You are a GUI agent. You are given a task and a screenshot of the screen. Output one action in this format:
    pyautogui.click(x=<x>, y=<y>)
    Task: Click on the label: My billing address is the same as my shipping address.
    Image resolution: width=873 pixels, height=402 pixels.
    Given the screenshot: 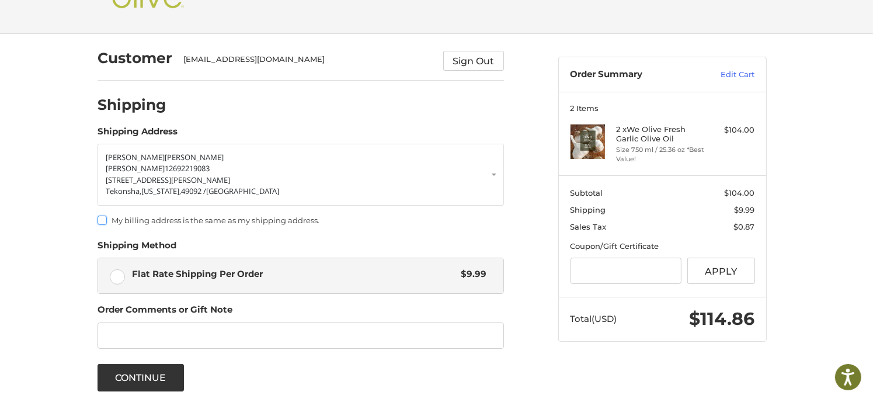 What is the action you would take?
    pyautogui.click(x=301, y=220)
    